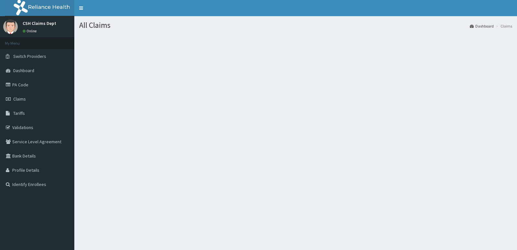 The width and height of the screenshot is (517, 250). What do you see at coordinates (10, 26) in the screenshot?
I see `img: User Image` at bounding box center [10, 26].